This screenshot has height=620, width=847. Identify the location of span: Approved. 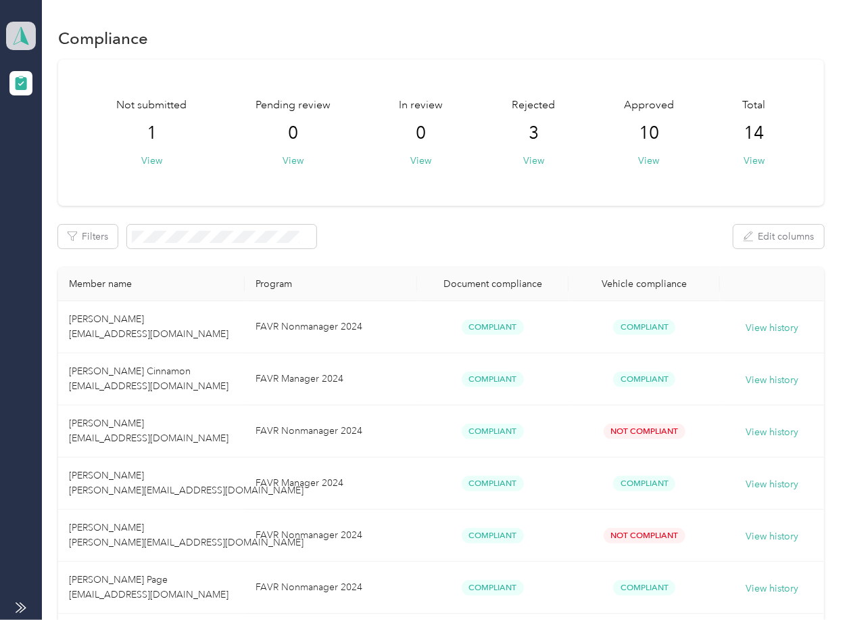
(649, 106).